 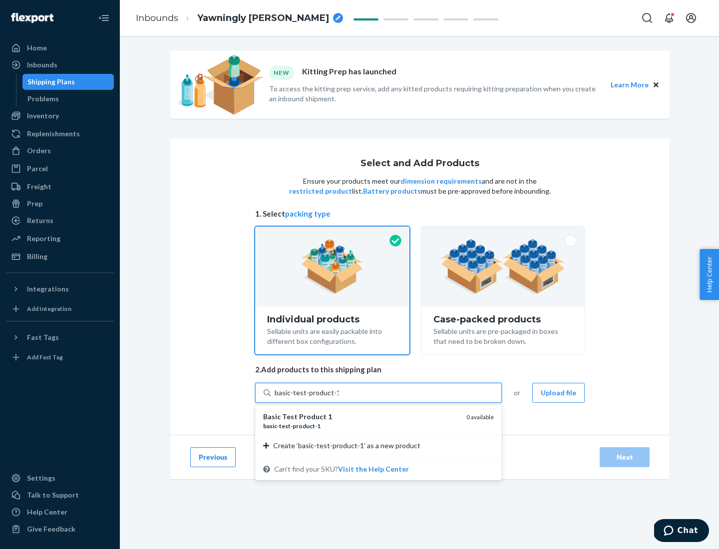 I want to click on span: 2. Add products to this shipping plan, so click(x=420, y=370).